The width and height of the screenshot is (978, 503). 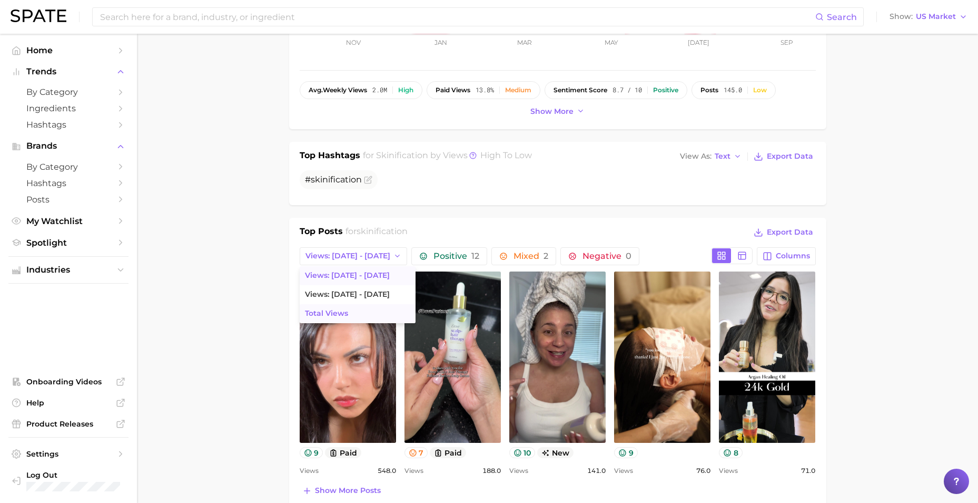 What do you see at coordinates (723, 156) in the screenshot?
I see `span: Text` at bounding box center [723, 156].